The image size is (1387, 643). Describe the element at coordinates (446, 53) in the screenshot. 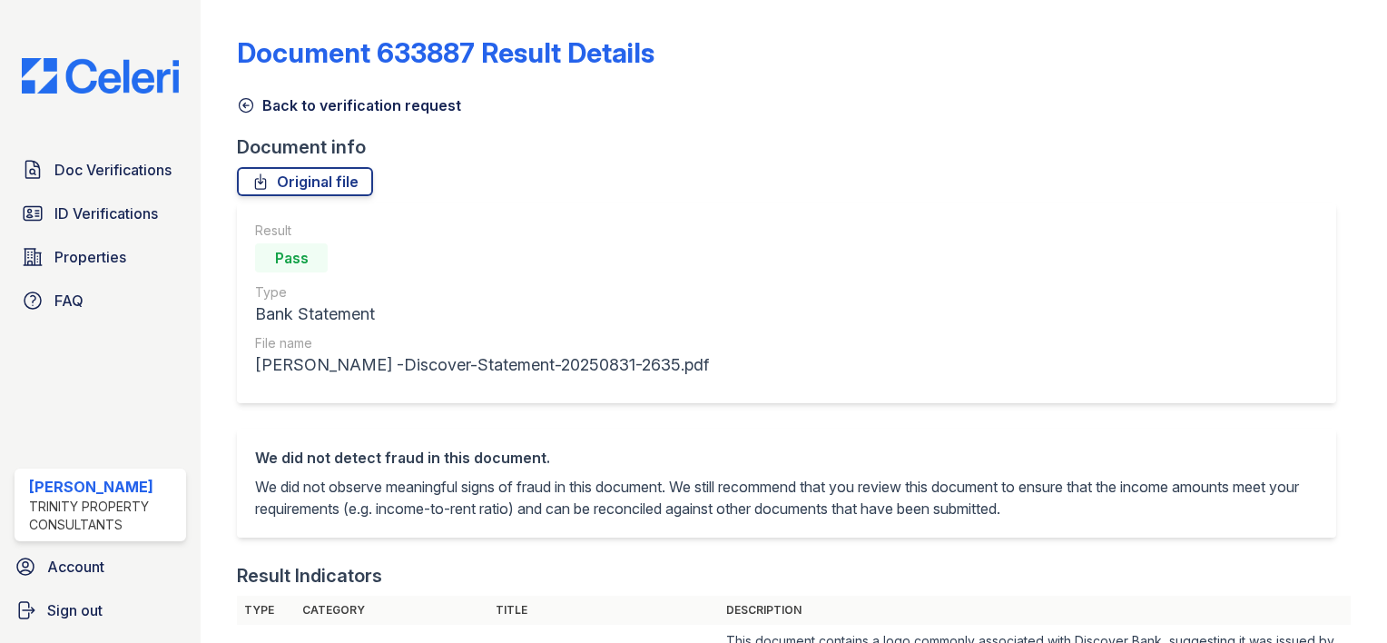

I see `a: Document 633887 Result Details` at that location.